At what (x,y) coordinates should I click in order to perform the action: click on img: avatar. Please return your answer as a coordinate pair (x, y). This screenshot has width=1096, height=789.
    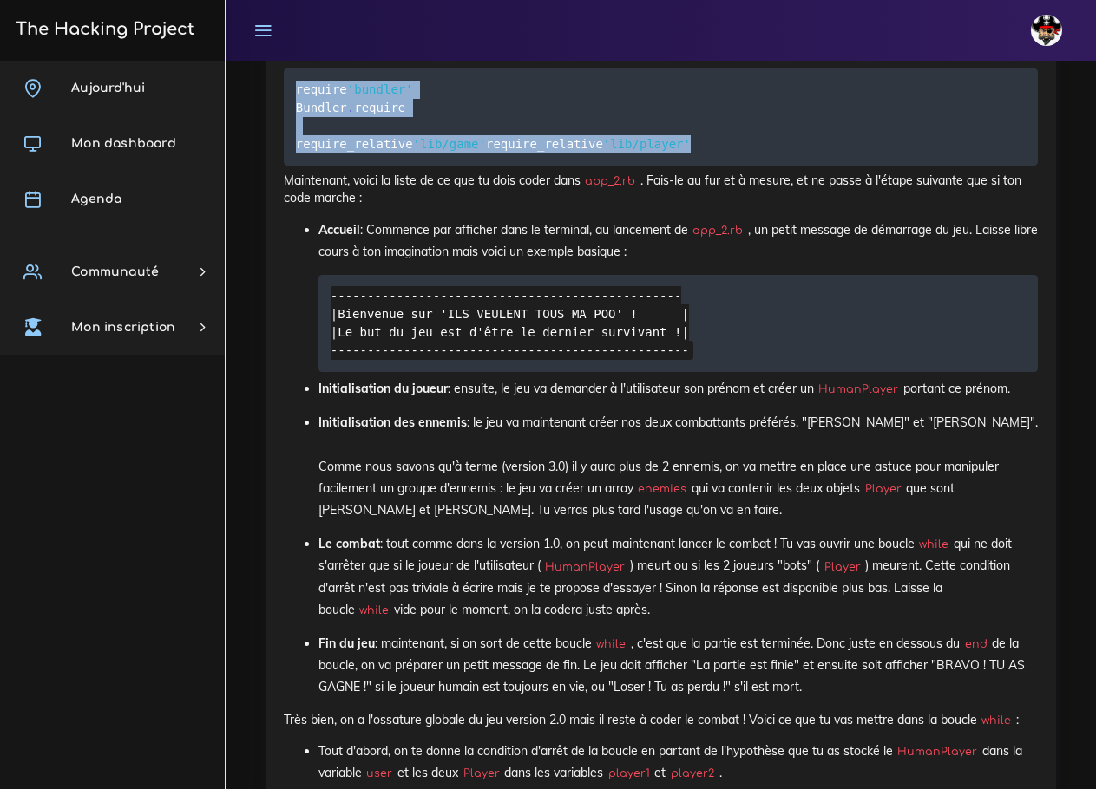
    Looking at the image, I should click on (1046, 30).